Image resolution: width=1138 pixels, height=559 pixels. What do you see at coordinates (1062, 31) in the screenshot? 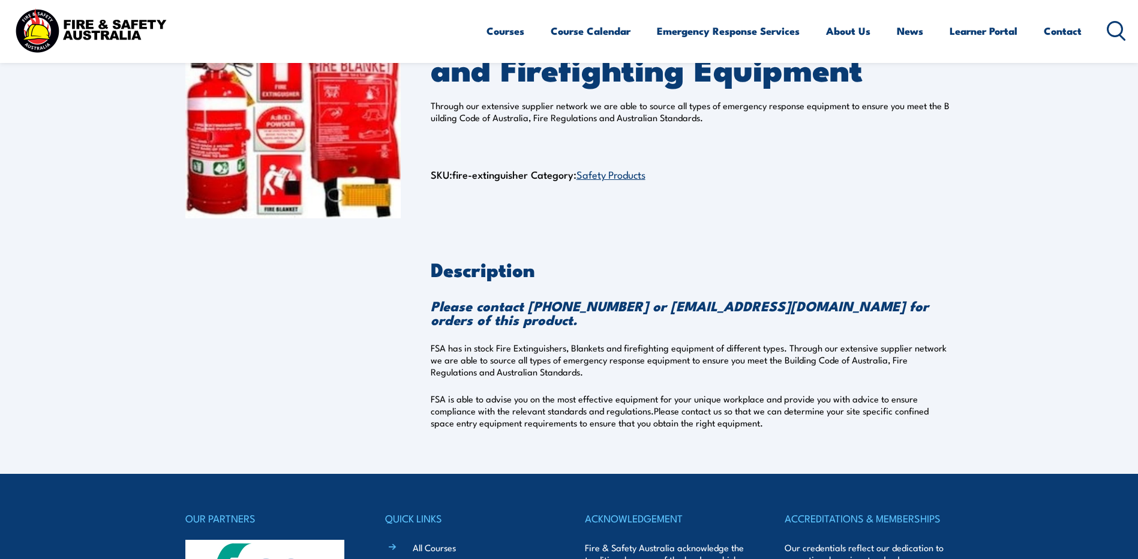
I see `a: Contact` at bounding box center [1062, 31].